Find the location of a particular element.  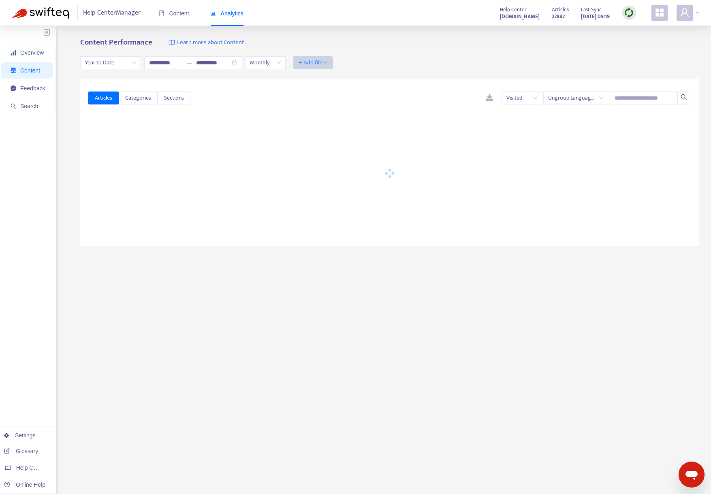

span: Categories is located at coordinates (138, 98).